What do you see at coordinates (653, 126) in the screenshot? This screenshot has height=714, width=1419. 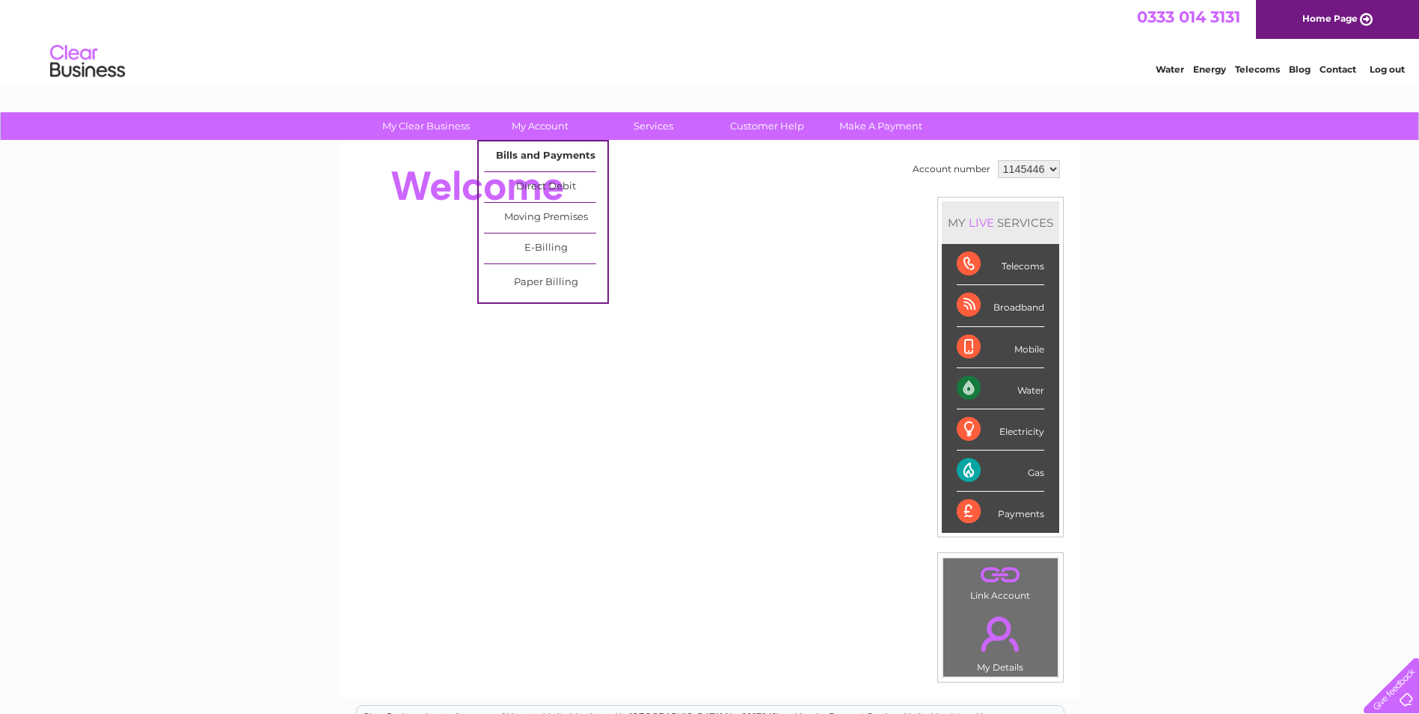 I see `a: Services` at bounding box center [653, 126].